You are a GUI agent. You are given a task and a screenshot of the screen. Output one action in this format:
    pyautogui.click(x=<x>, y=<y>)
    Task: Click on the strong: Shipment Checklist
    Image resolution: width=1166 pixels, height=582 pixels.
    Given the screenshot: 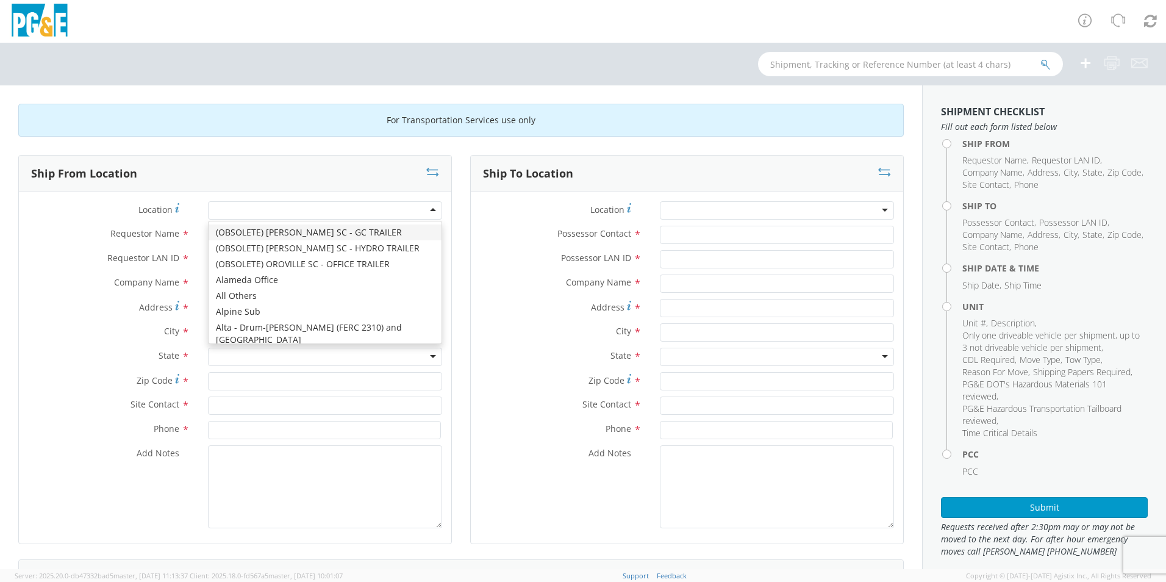 What is the action you would take?
    pyautogui.click(x=993, y=112)
    